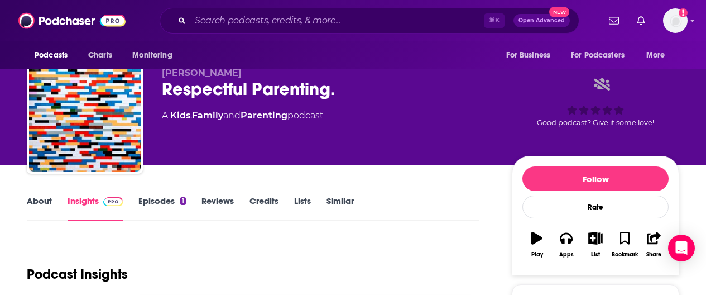 This screenshot has width=706, height=295. I want to click on a: Respectful Parenting., so click(85, 115).